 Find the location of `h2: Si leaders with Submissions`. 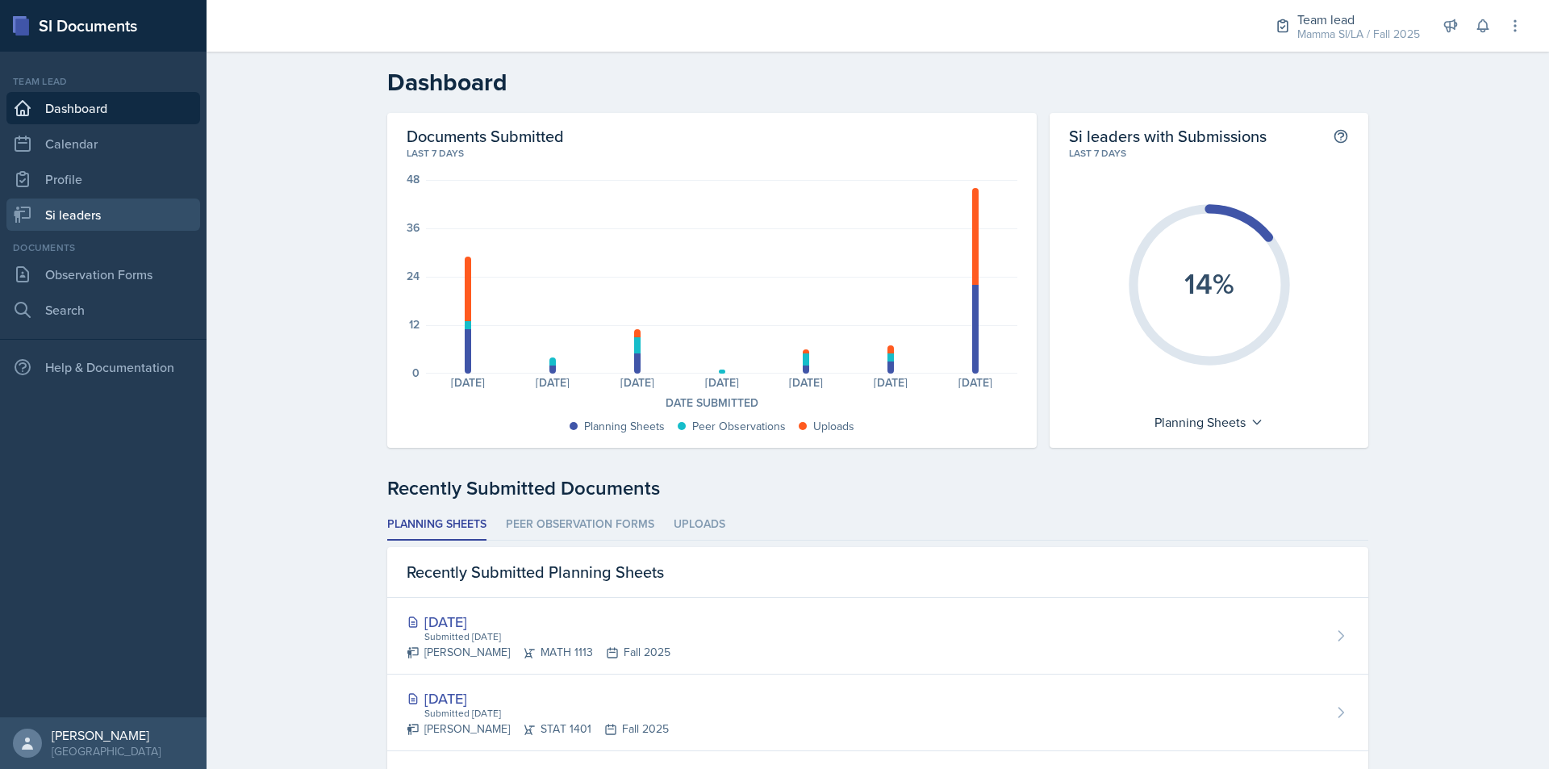

h2: Si leaders with Submissions is located at coordinates (1167, 136).